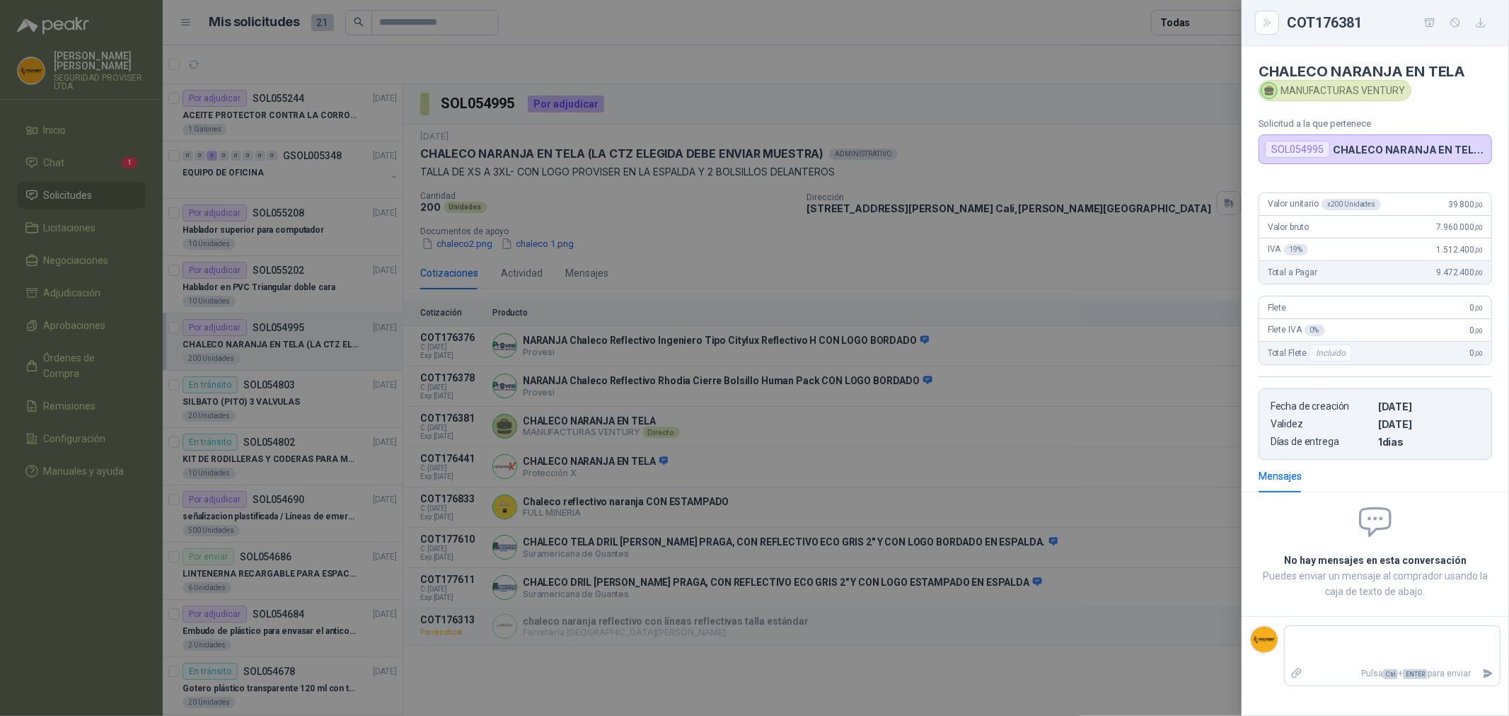 This screenshot has height=716, width=1509. I want to click on div: MANUFACTURAS VENTURY, so click(1335, 91).